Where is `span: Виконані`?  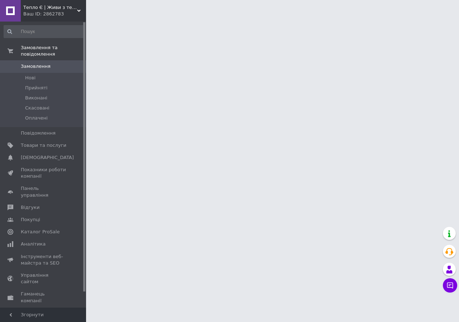 span: Виконані is located at coordinates (36, 98).